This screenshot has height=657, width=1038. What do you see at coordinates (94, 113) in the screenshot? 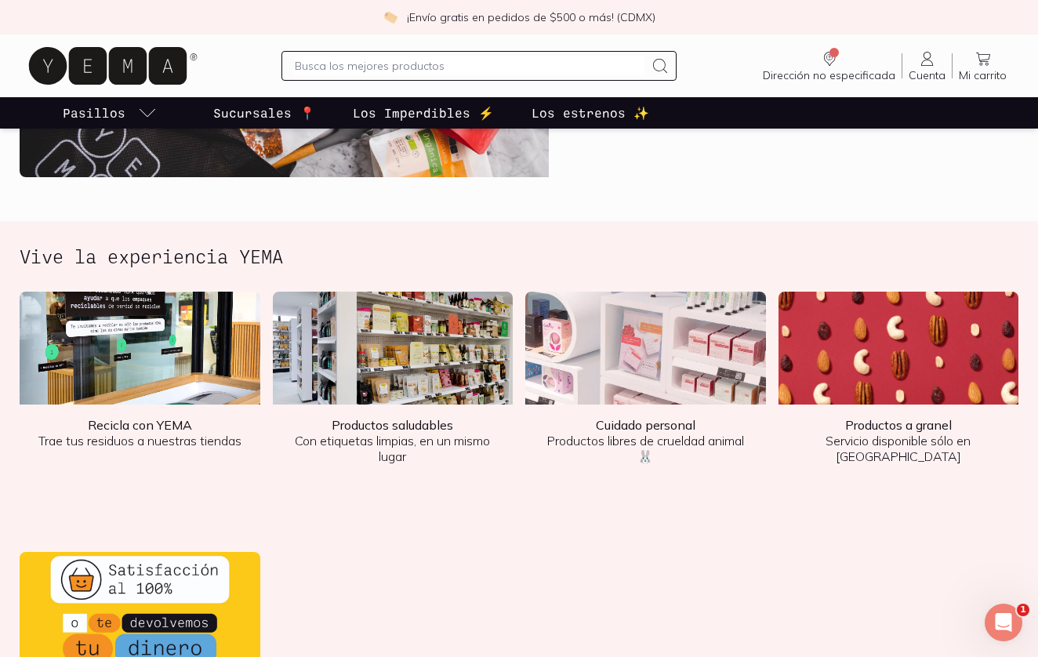
I see `p: Pasillos` at bounding box center [94, 113].